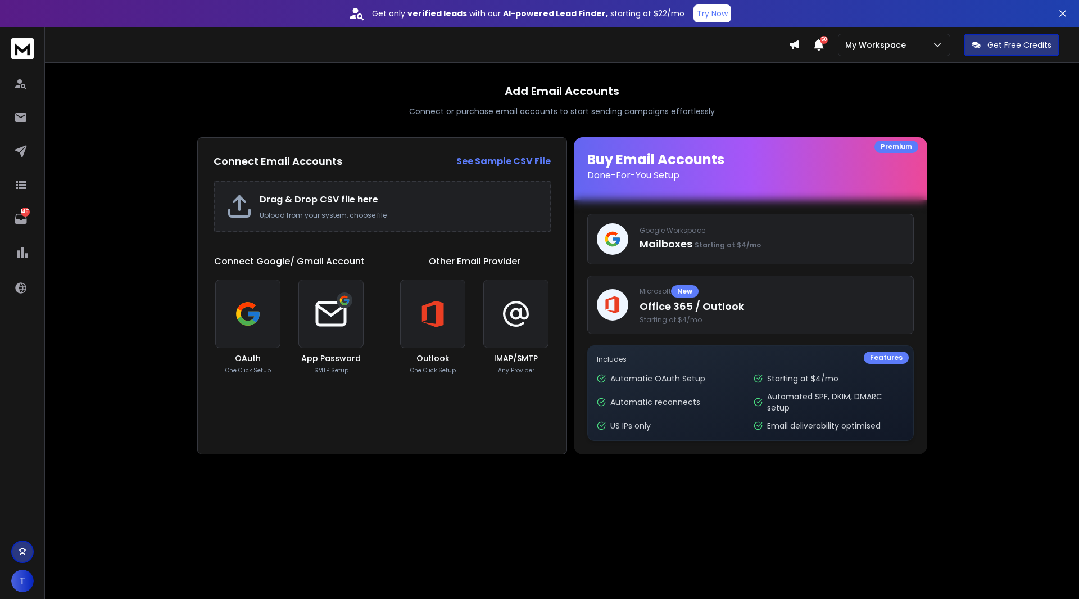 The height and width of the screenshot is (599, 1079). What do you see at coordinates (399, 200) in the screenshot?
I see `h2: Drag & Drop CSV file here` at bounding box center [399, 200].